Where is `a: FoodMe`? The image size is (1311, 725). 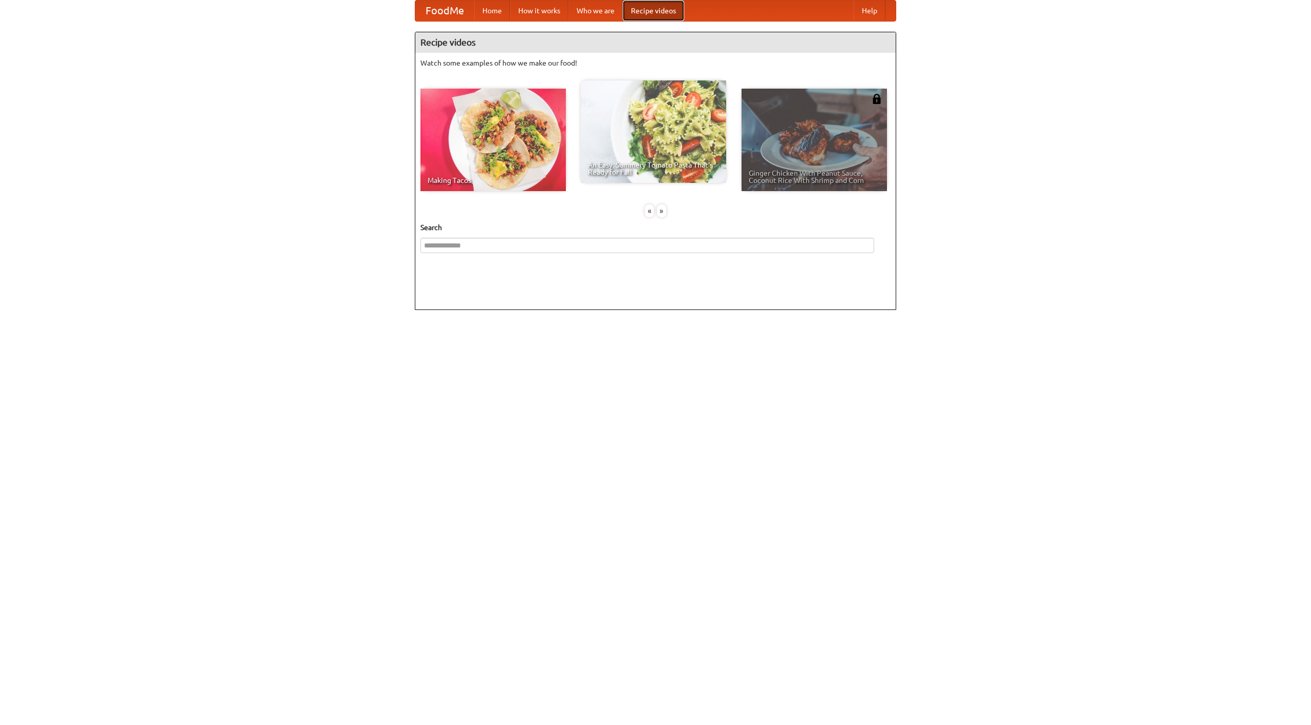 a: FoodMe is located at coordinates (445, 11).